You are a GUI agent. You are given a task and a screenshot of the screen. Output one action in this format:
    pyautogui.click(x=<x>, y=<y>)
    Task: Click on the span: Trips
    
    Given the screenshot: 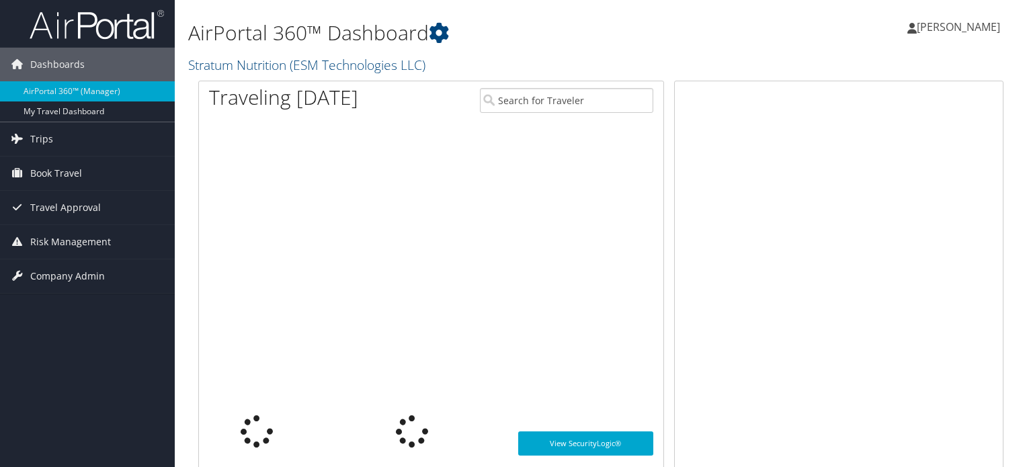 What is the action you would take?
    pyautogui.click(x=42, y=139)
    